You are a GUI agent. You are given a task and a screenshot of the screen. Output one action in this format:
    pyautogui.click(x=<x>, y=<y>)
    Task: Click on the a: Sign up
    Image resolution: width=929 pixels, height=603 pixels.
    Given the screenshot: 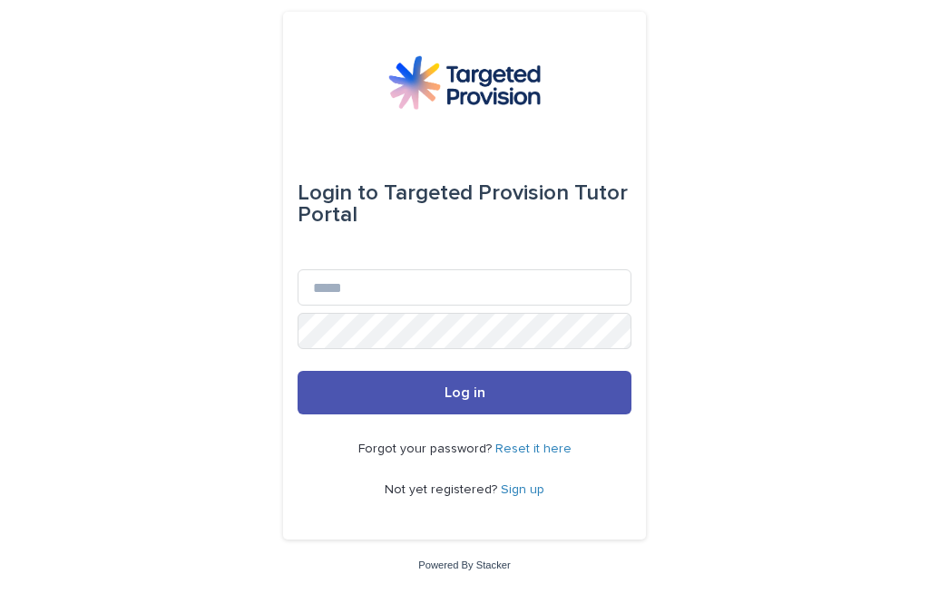 What is the action you would take?
    pyautogui.click(x=522, y=490)
    